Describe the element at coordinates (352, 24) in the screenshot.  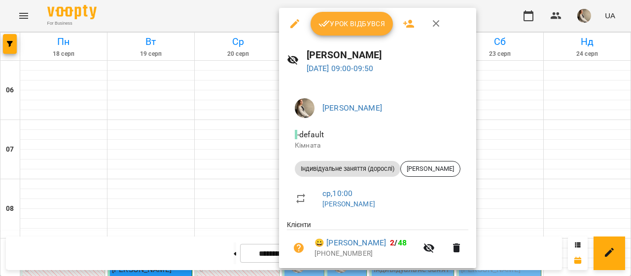
I see `button: Урок відбувся` at that location.